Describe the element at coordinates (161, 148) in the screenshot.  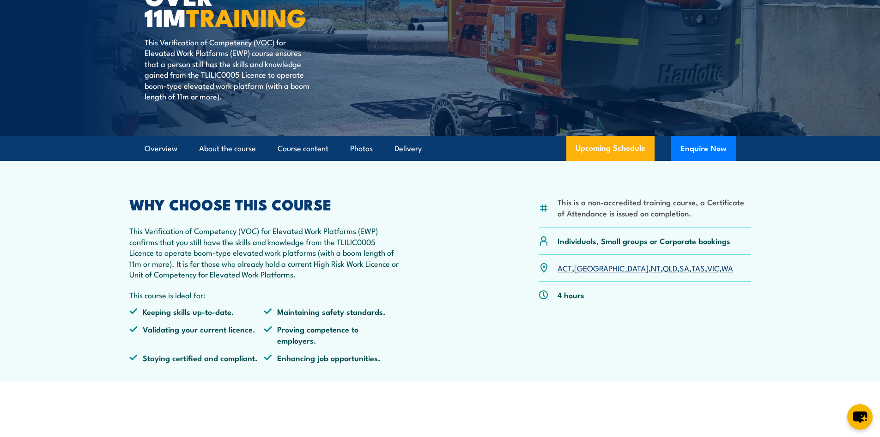
I see `a: Overview` at that location.